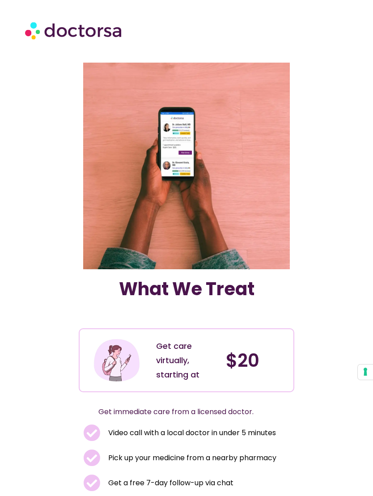 Image resolution: width=373 pixels, height=496 pixels. Describe the element at coordinates (176, 412) in the screenshot. I see `p: Get immediate care from a licensed doctor.` at that location.